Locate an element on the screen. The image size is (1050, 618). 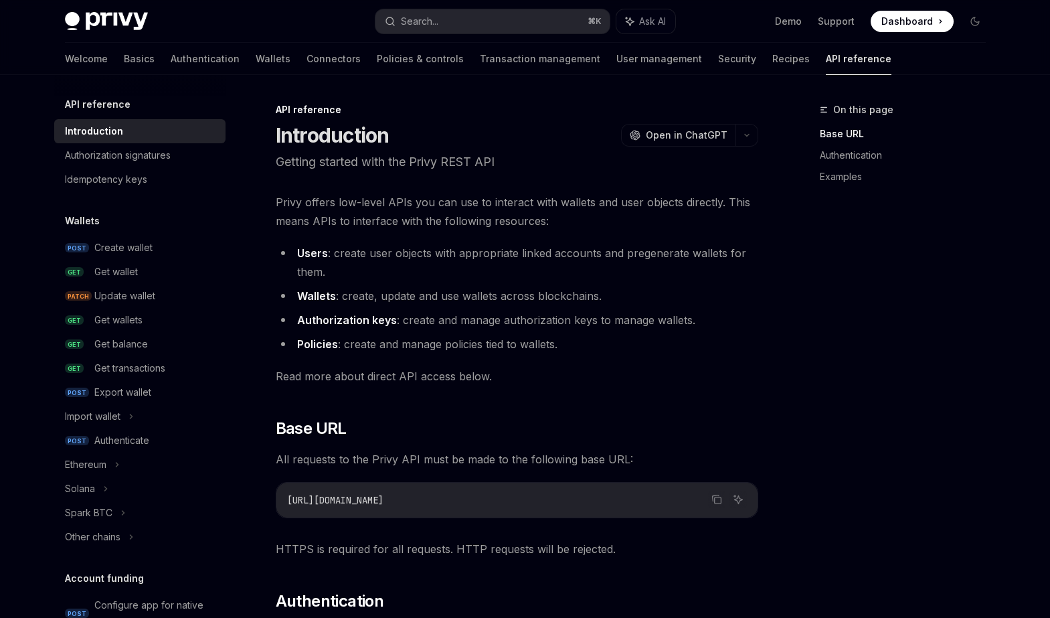
span: ⌘ K is located at coordinates (595, 21).